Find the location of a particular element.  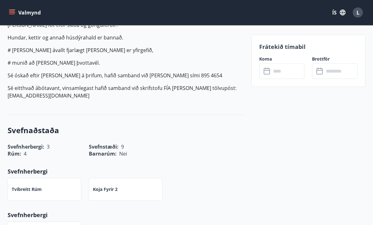

span: L is located at coordinates (357, 13).